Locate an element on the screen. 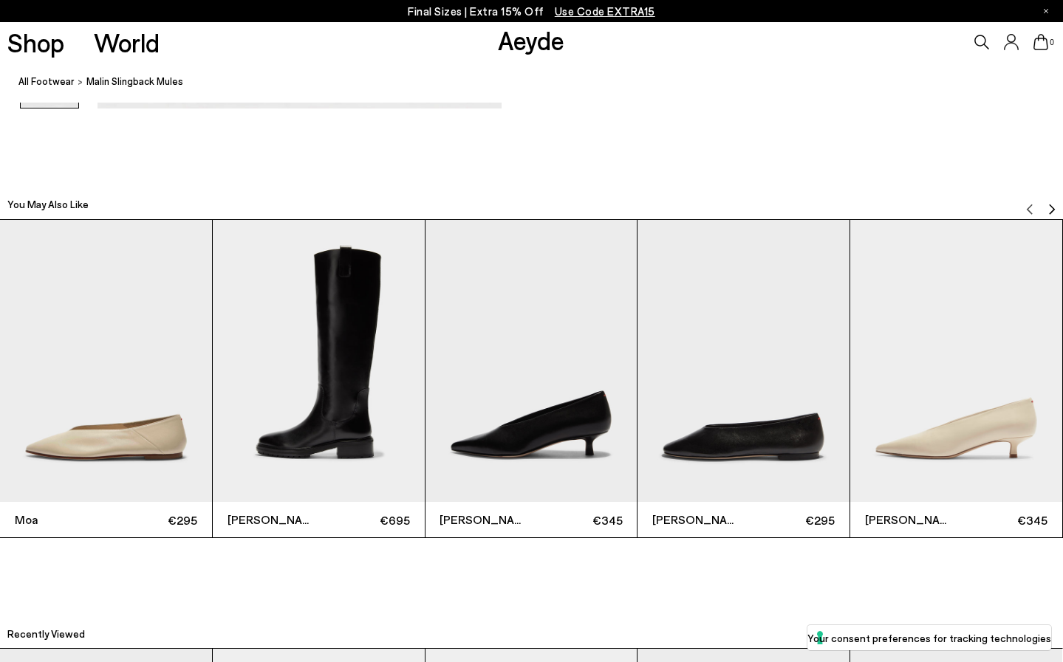 This screenshot has width=1063, height=662. h2: Recently Viewed is located at coordinates (46, 634).